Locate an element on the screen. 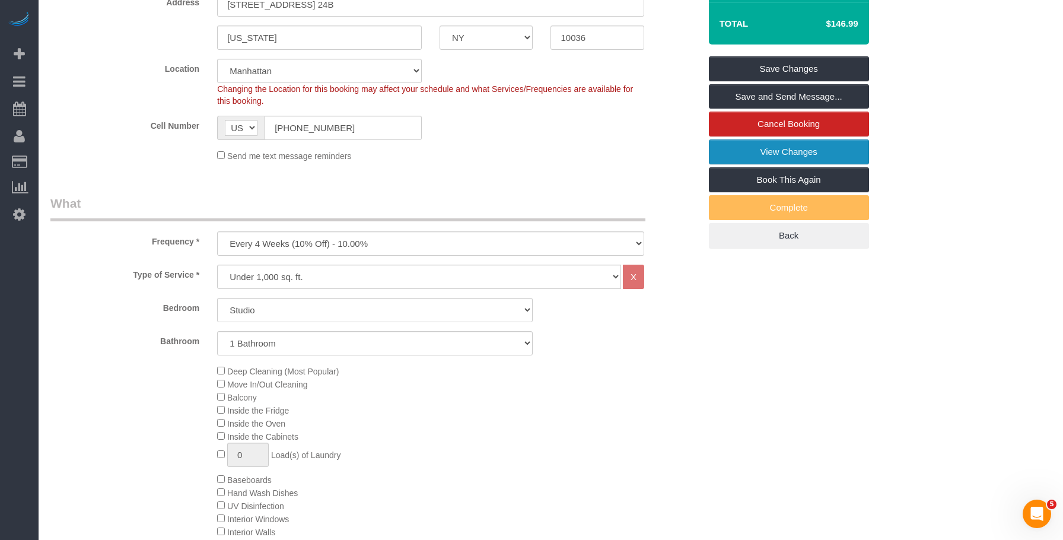  label: Type of Service * is located at coordinates (125, 272).